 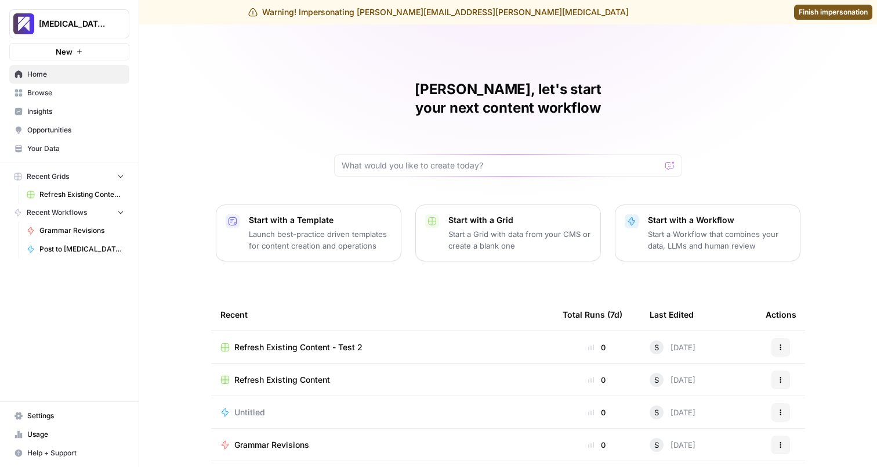 What do you see at coordinates (64, 52) in the screenshot?
I see `span: New` at bounding box center [64, 52].